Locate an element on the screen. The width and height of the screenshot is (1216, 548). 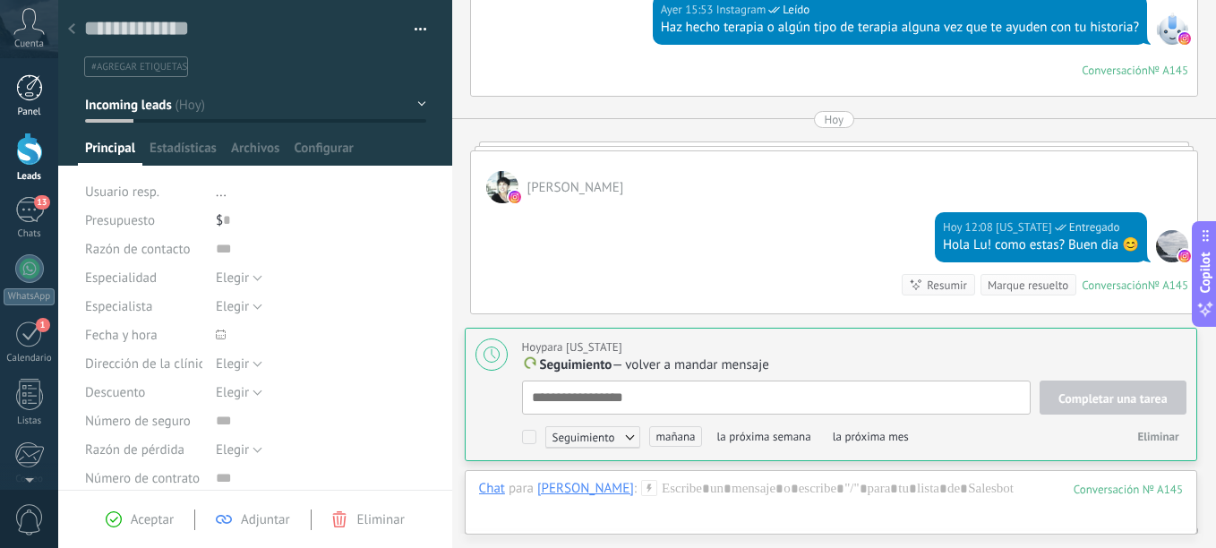
div: Listas is located at coordinates (30, 421).